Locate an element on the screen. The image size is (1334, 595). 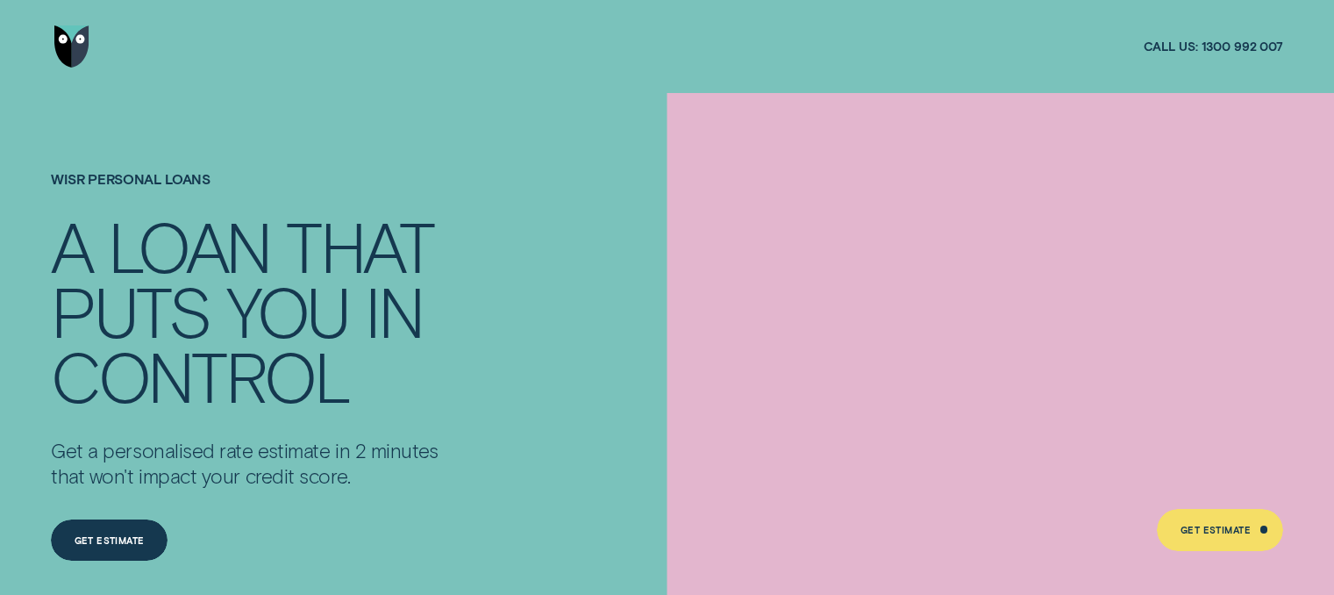
div: IN is located at coordinates (394, 311).